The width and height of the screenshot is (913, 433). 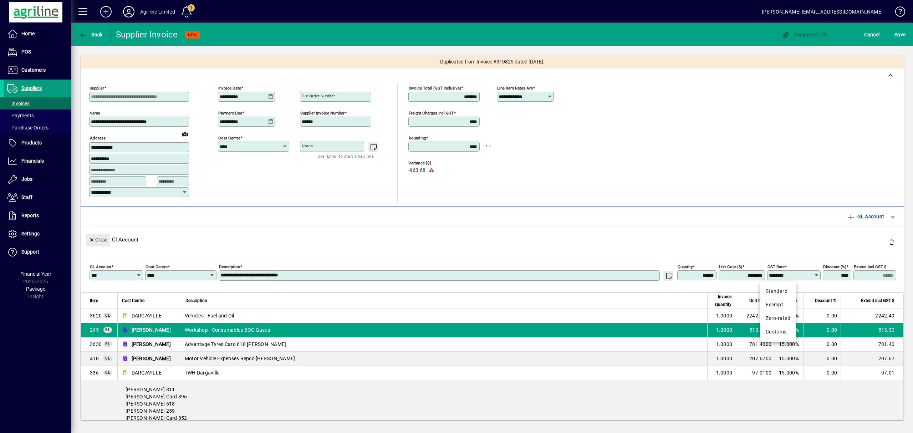 What do you see at coordinates (900, 35) in the screenshot?
I see `span: ave` at bounding box center [900, 35].